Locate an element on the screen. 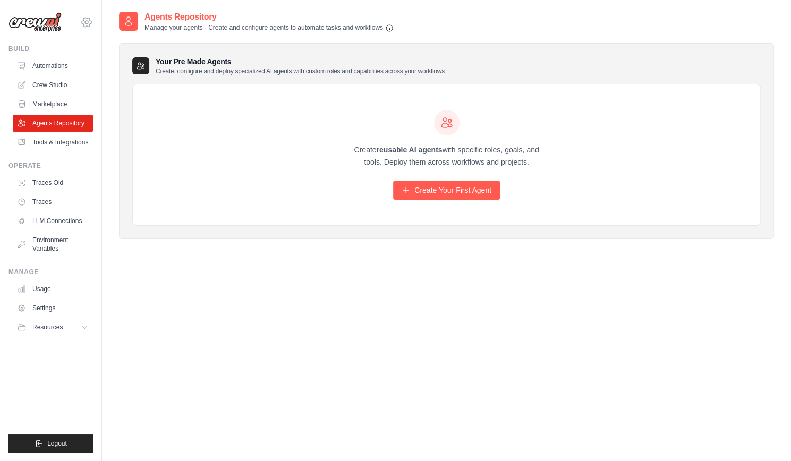  span: Resources is located at coordinates (47, 327).